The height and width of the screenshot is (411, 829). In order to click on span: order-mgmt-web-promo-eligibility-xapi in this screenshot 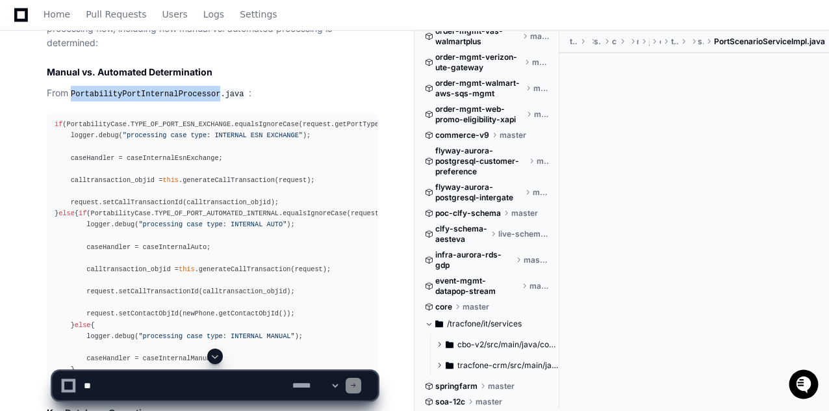, I will do `click(479, 114)`.